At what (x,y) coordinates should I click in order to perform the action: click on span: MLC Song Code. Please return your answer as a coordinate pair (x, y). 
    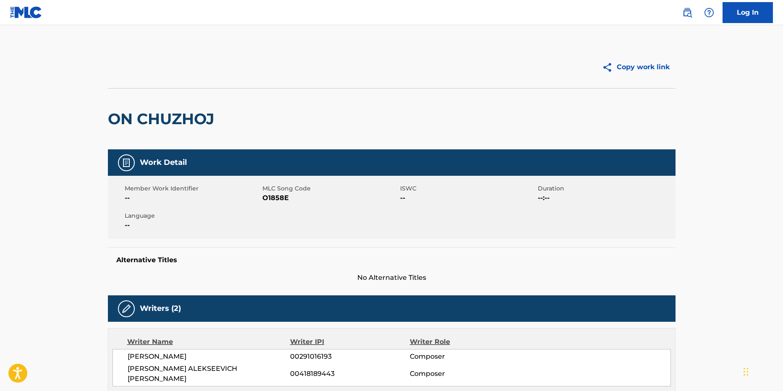
    Looking at the image, I should click on (330, 188).